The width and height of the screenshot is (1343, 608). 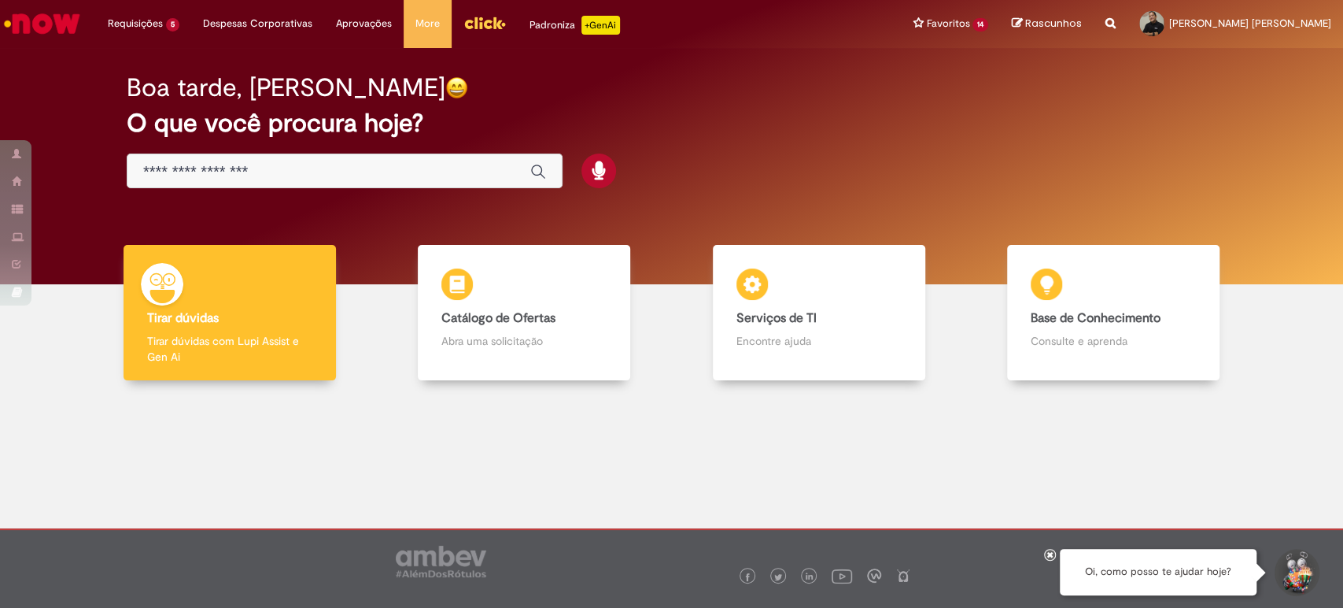 What do you see at coordinates (948, 24) in the screenshot?
I see `span: Favoritos` at bounding box center [948, 24].